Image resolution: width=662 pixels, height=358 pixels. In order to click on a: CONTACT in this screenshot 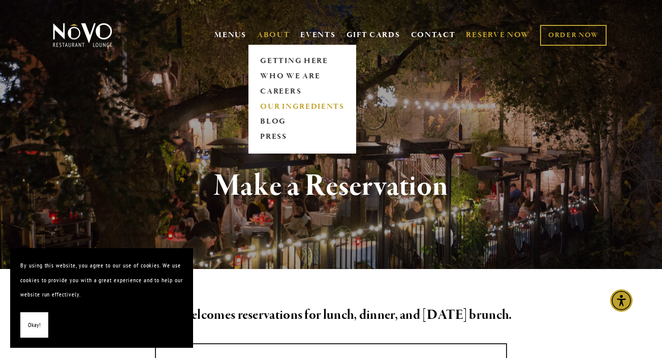, I will do `click(434, 35)`.